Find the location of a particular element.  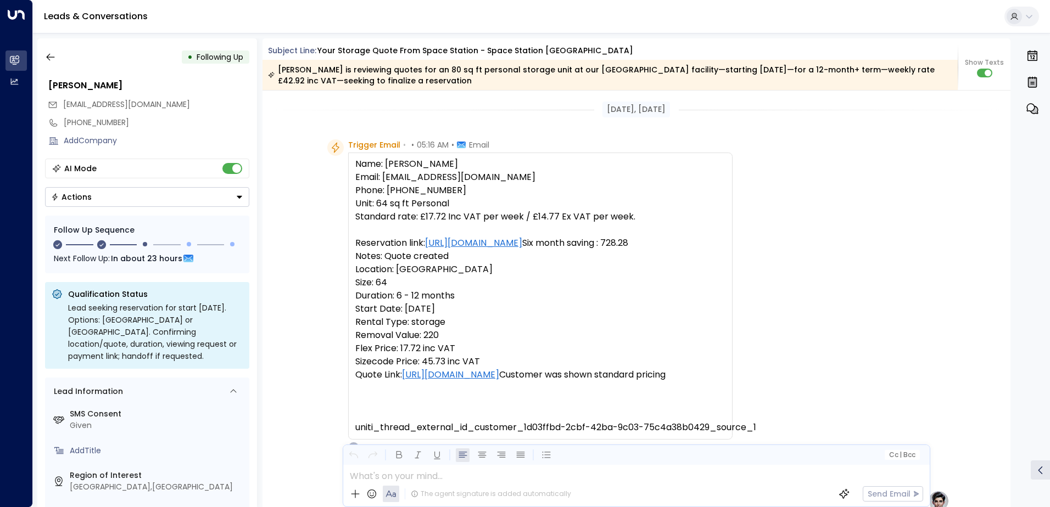

span: Email is located at coordinates (479, 145).